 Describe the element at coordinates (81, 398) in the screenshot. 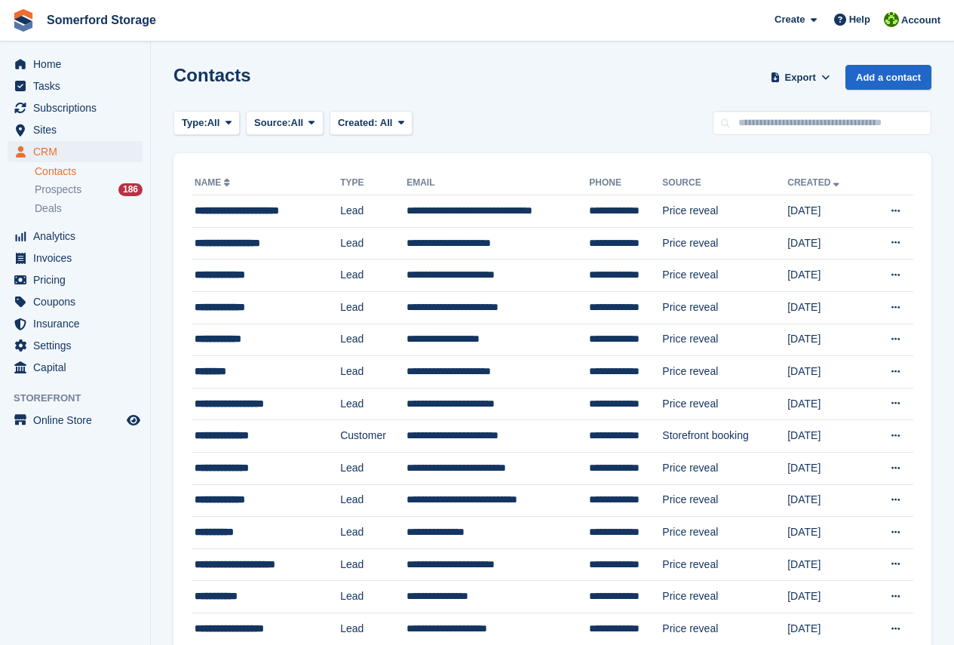

I see `span: Storefront` at that location.